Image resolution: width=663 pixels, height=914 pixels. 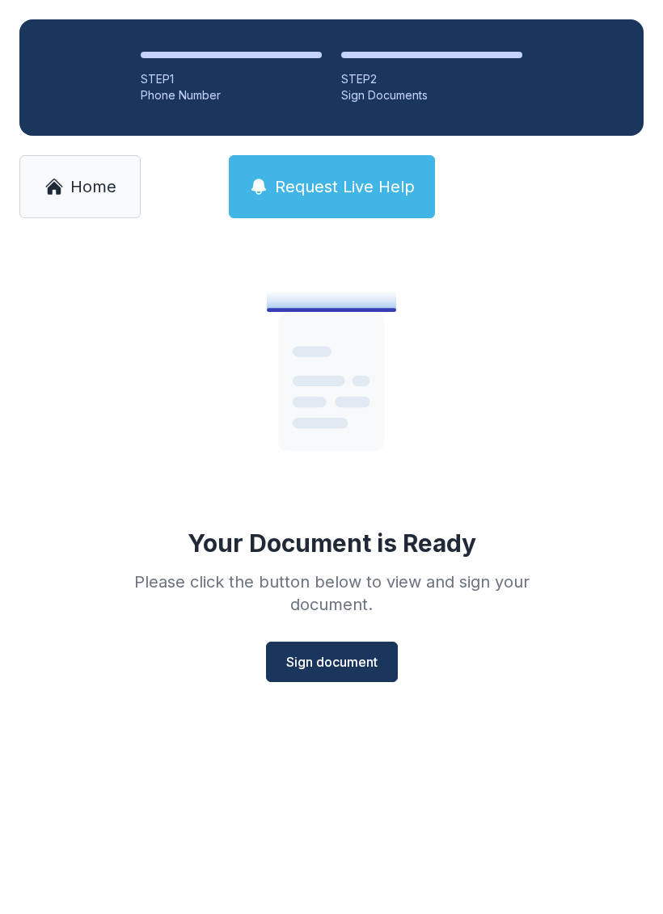 I want to click on div: Phone Number, so click(x=231, y=95).